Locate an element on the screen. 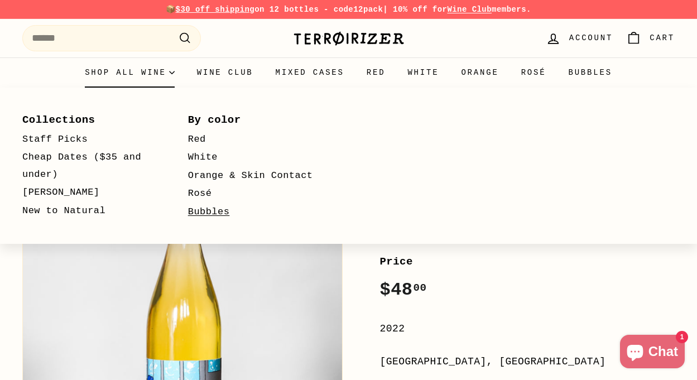  a: Mixed Cases is located at coordinates (310, 73).